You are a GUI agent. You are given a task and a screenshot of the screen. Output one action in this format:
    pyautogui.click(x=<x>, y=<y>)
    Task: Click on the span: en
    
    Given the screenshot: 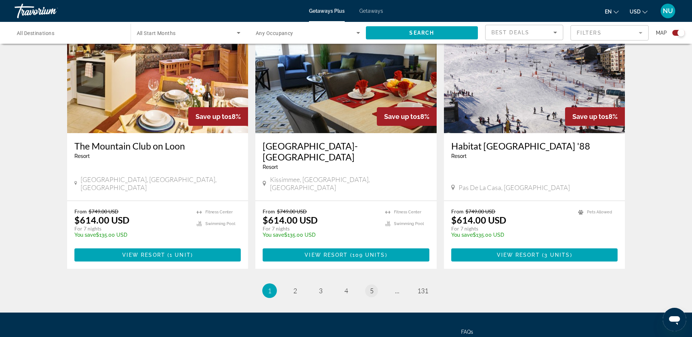 What is the action you would take?
    pyautogui.click(x=608, y=12)
    